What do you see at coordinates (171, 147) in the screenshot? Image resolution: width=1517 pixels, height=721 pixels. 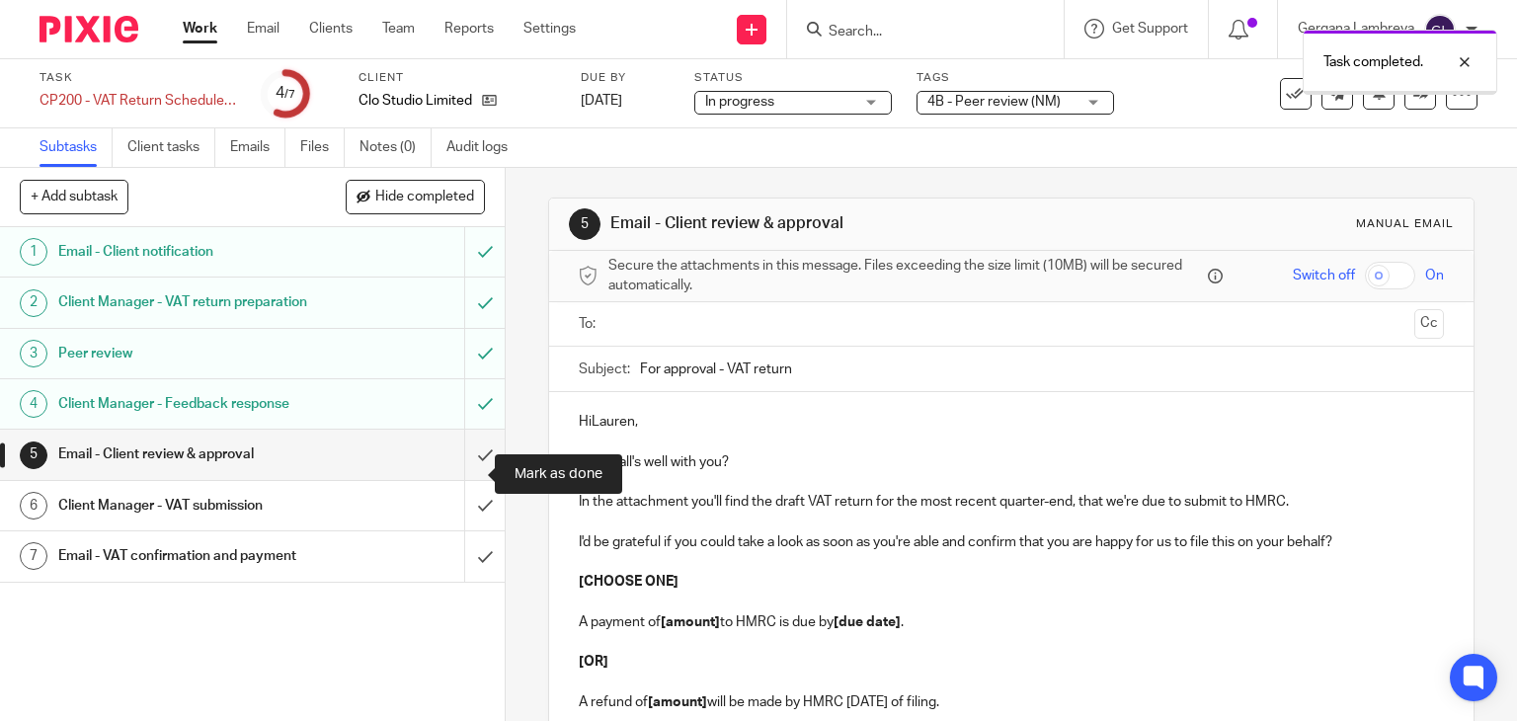 I see `a: Client tasks` at bounding box center [171, 147].